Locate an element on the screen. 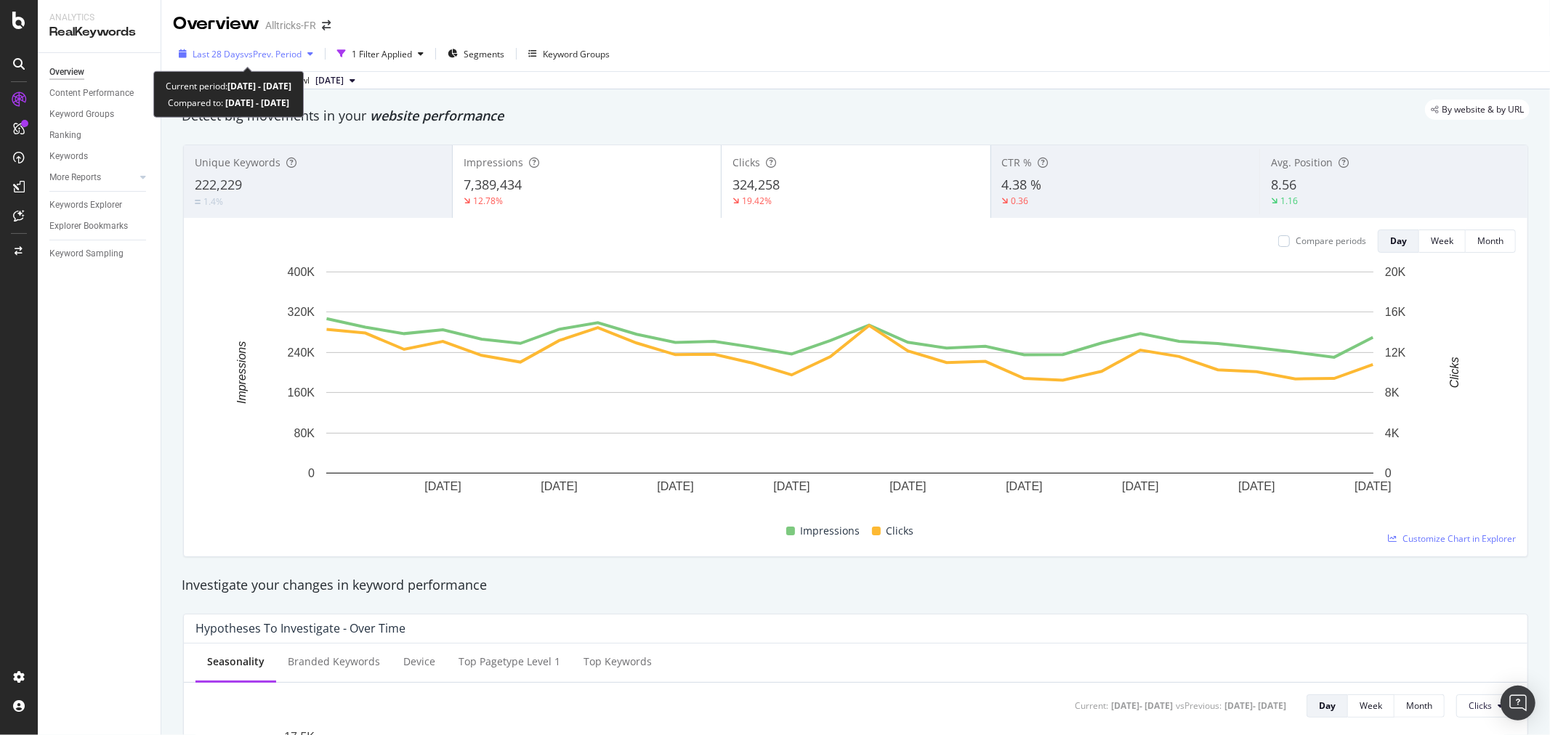 Image resolution: width=1550 pixels, height=735 pixels. div: Keywords is located at coordinates (68, 156).